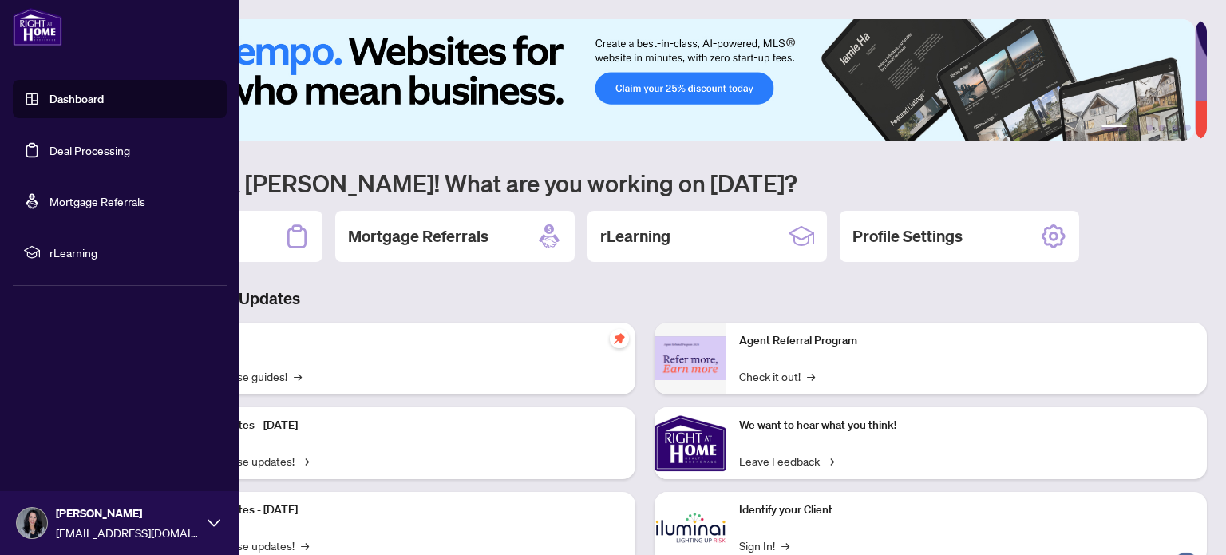 This screenshot has width=1226, height=555. What do you see at coordinates (1175, 128) in the screenshot?
I see `button: 5` at bounding box center [1175, 128].